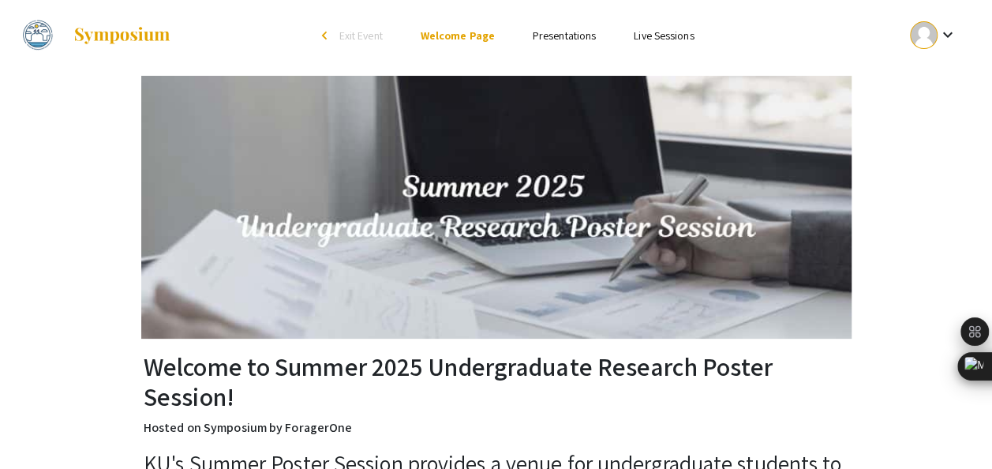 This screenshot has height=469, width=992. I want to click on a: Presentations, so click(564, 35).